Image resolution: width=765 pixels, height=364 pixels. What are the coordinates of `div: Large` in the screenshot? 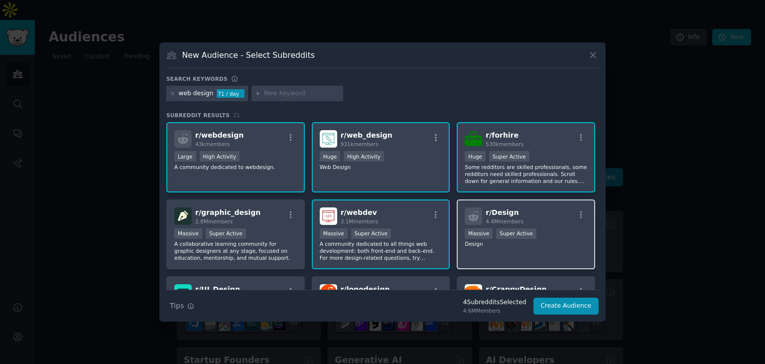 It's located at (185, 156).